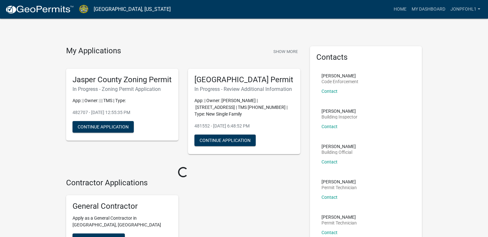  What do you see at coordinates (285, 51) in the screenshot?
I see `button: Show More` at bounding box center [285, 51].